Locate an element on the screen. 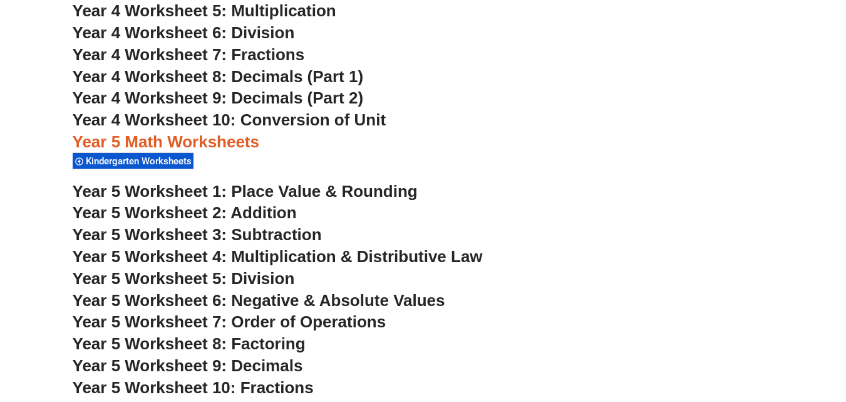  div: Kindergarten Worksheets is located at coordinates (133, 160).